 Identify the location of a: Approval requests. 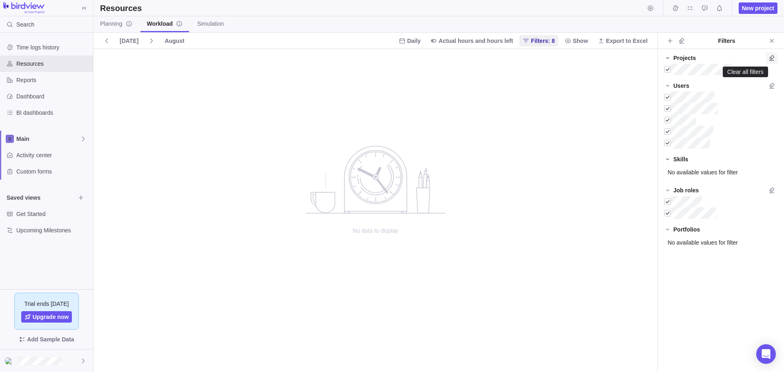
(705, 9).